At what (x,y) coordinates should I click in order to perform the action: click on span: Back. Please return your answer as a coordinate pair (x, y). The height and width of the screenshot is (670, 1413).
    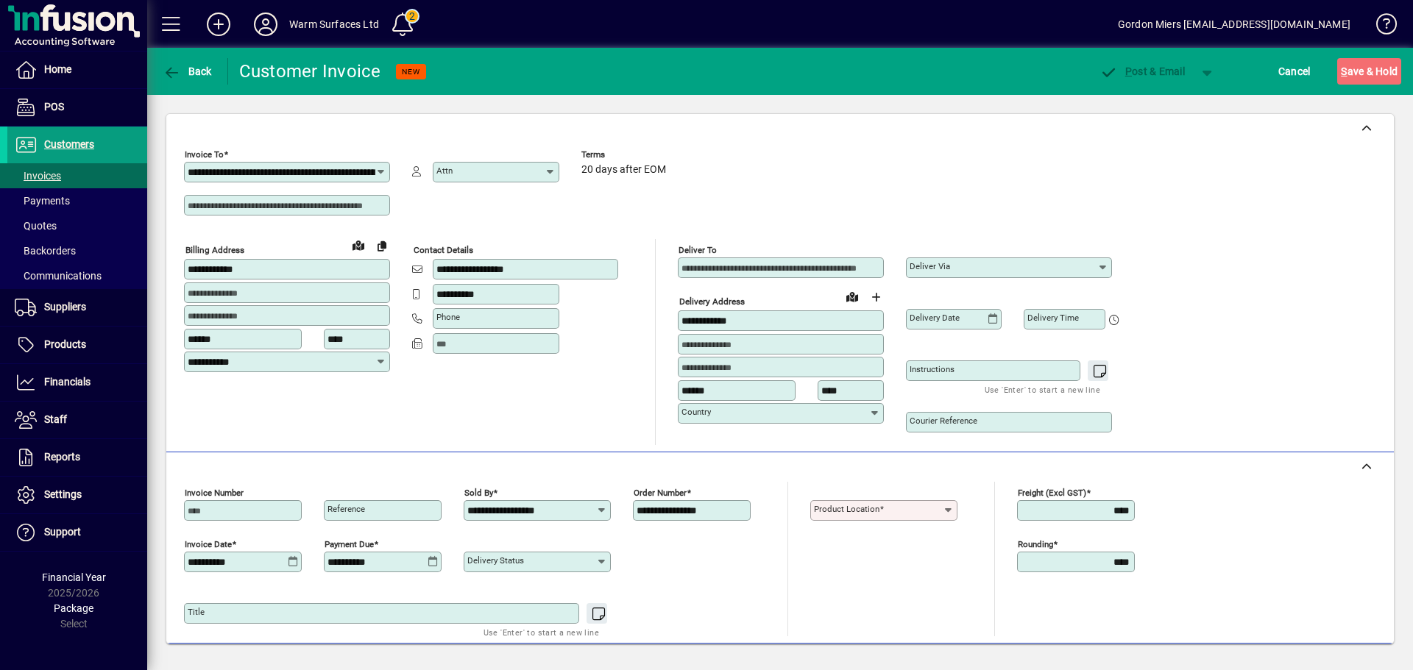
    Looking at the image, I should click on (187, 71).